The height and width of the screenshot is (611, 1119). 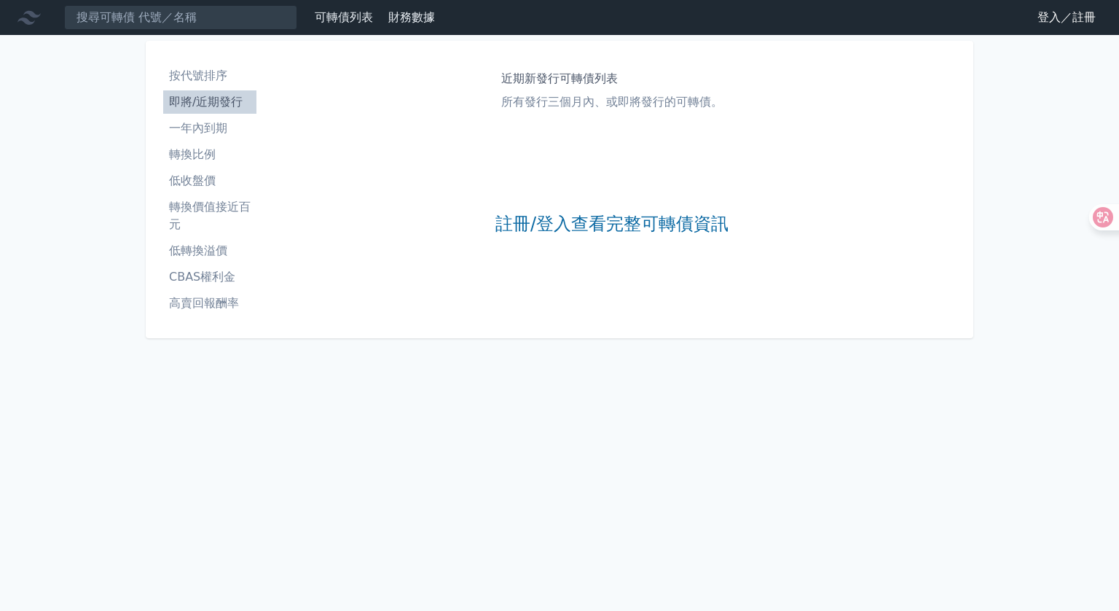 What do you see at coordinates (612, 79) in the screenshot?
I see `h1: 近期新發行可轉債列表` at bounding box center [612, 79].